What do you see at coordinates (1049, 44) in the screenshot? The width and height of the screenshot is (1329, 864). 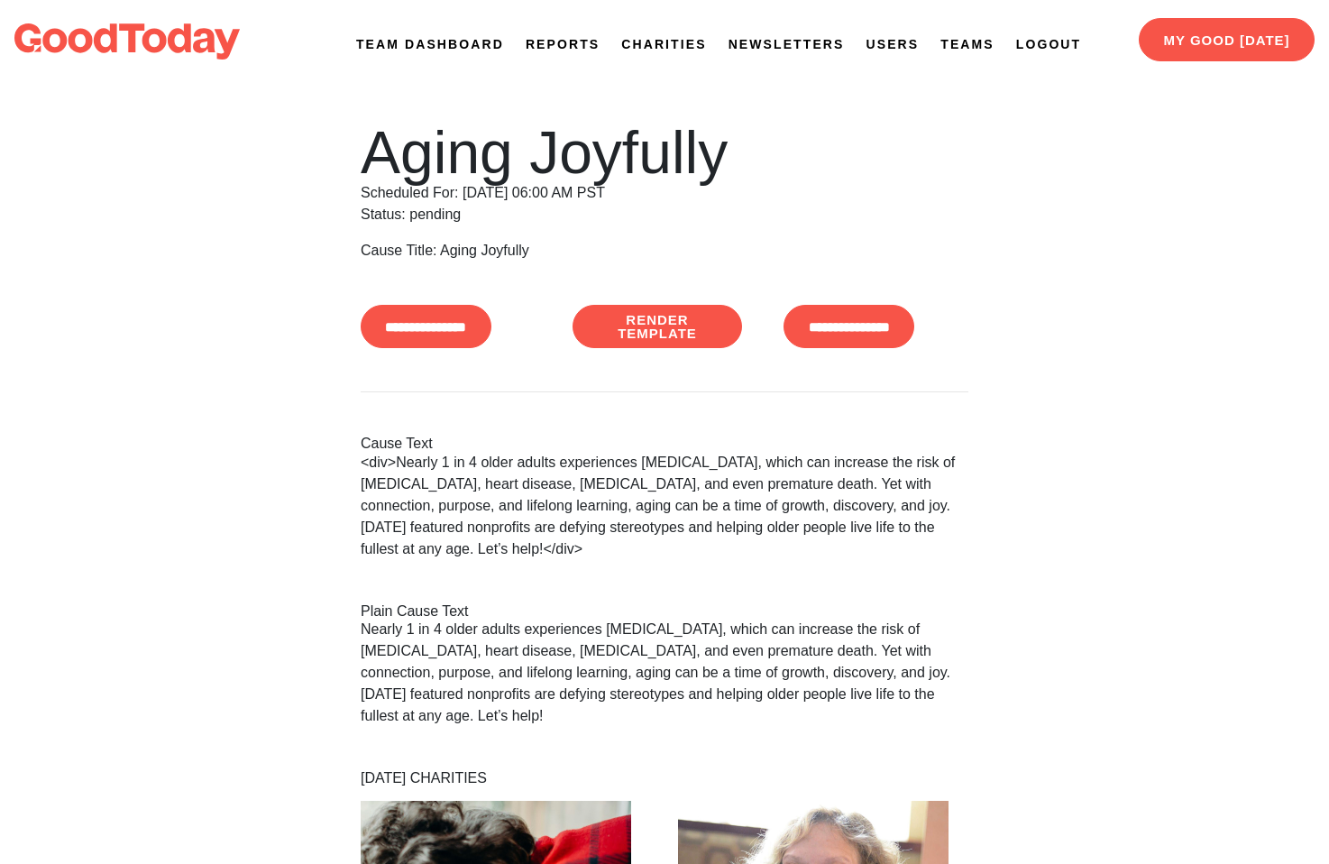 I see `a: Logout` at bounding box center [1049, 44].